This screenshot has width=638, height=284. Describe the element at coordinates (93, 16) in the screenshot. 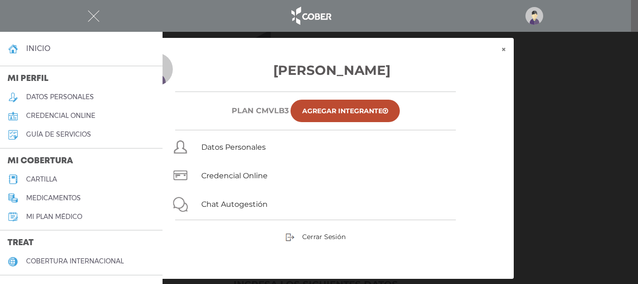

I see `img: Cober_menu-close-white.svg` at that location.